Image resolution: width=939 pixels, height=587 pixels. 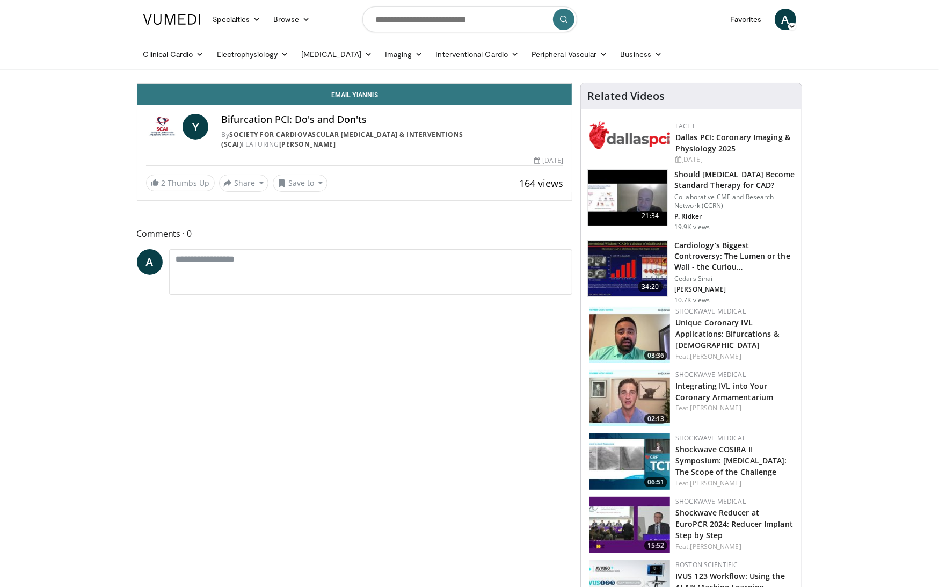 What do you see at coordinates (655, 355) in the screenshot?
I see `span: 03:36` at bounding box center [655, 355].